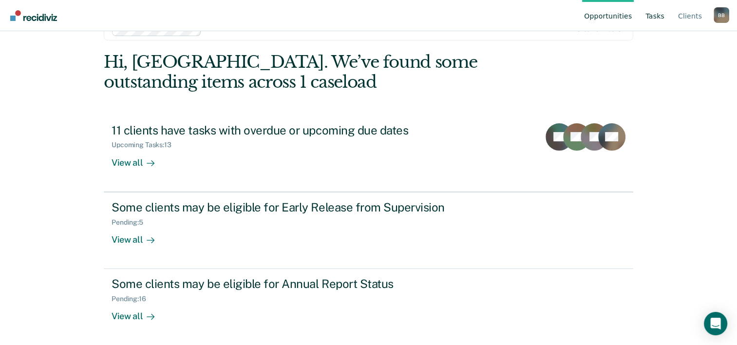 The width and height of the screenshot is (737, 345). What do you see at coordinates (722, 15) in the screenshot?
I see `button: Profile dropdown button` at bounding box center [722, 15].